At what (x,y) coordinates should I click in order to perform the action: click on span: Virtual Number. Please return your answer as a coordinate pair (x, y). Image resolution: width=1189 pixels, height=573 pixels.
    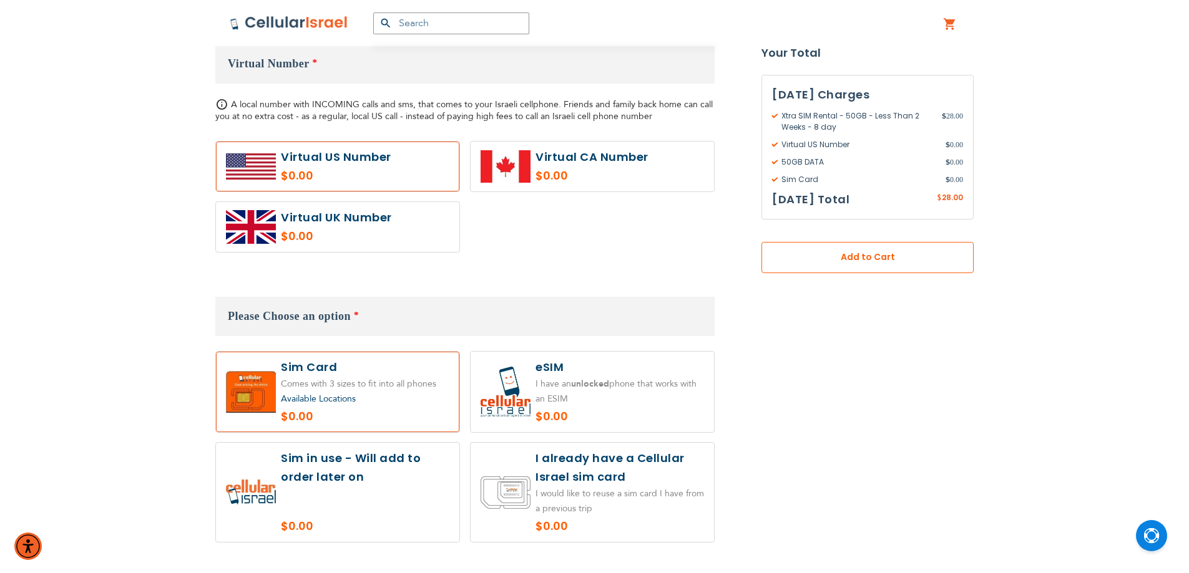
    Looking at the image, I should click on (268, 64).